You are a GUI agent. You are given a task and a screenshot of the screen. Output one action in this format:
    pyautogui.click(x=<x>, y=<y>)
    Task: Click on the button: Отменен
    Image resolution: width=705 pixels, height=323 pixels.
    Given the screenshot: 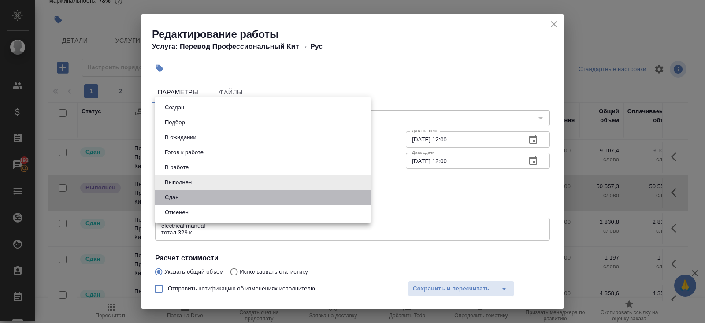 What is the action you would take?
    pyautogui.click(x=177, y=212)
    